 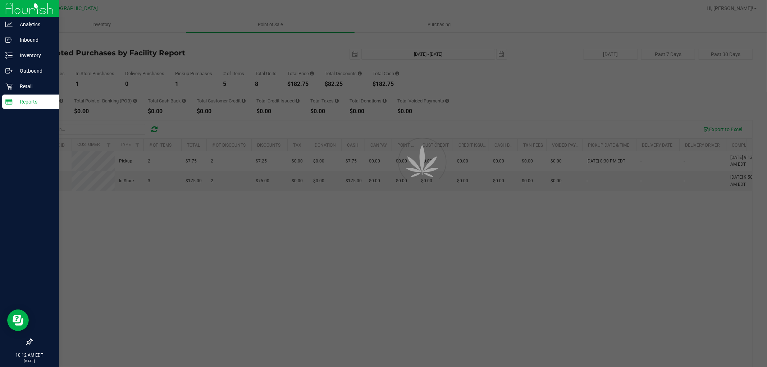 What do you see at coordinates (9, 71) in the screenshot?
I see `inline-svg: Outbound` at bounding box center [9, 71].